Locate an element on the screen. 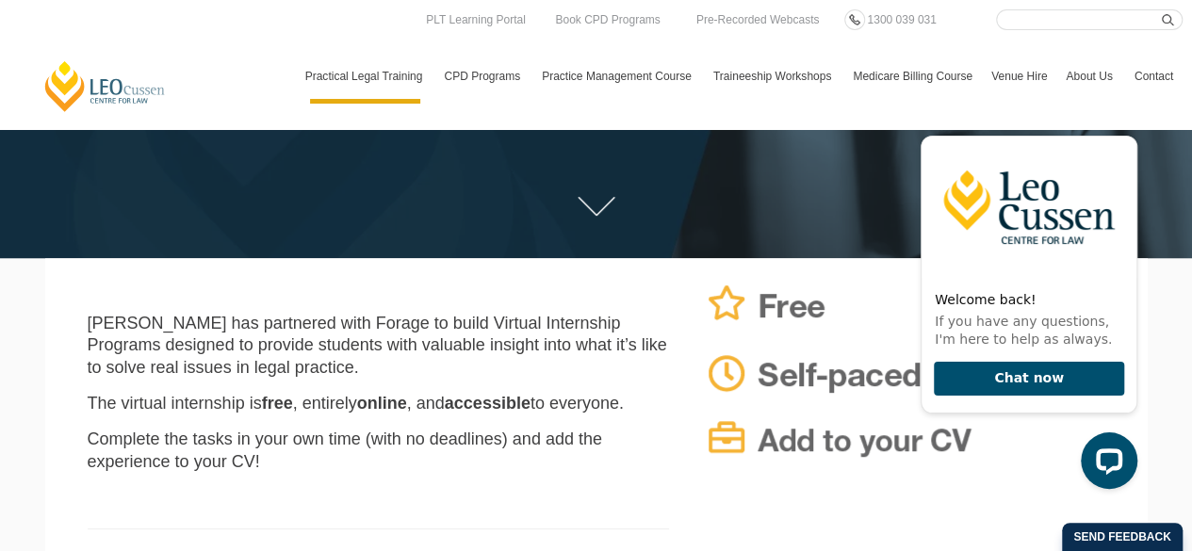 This screenshot has width=1192, height=551. a: Practical Legal Training is located at coordinates (366, 76).